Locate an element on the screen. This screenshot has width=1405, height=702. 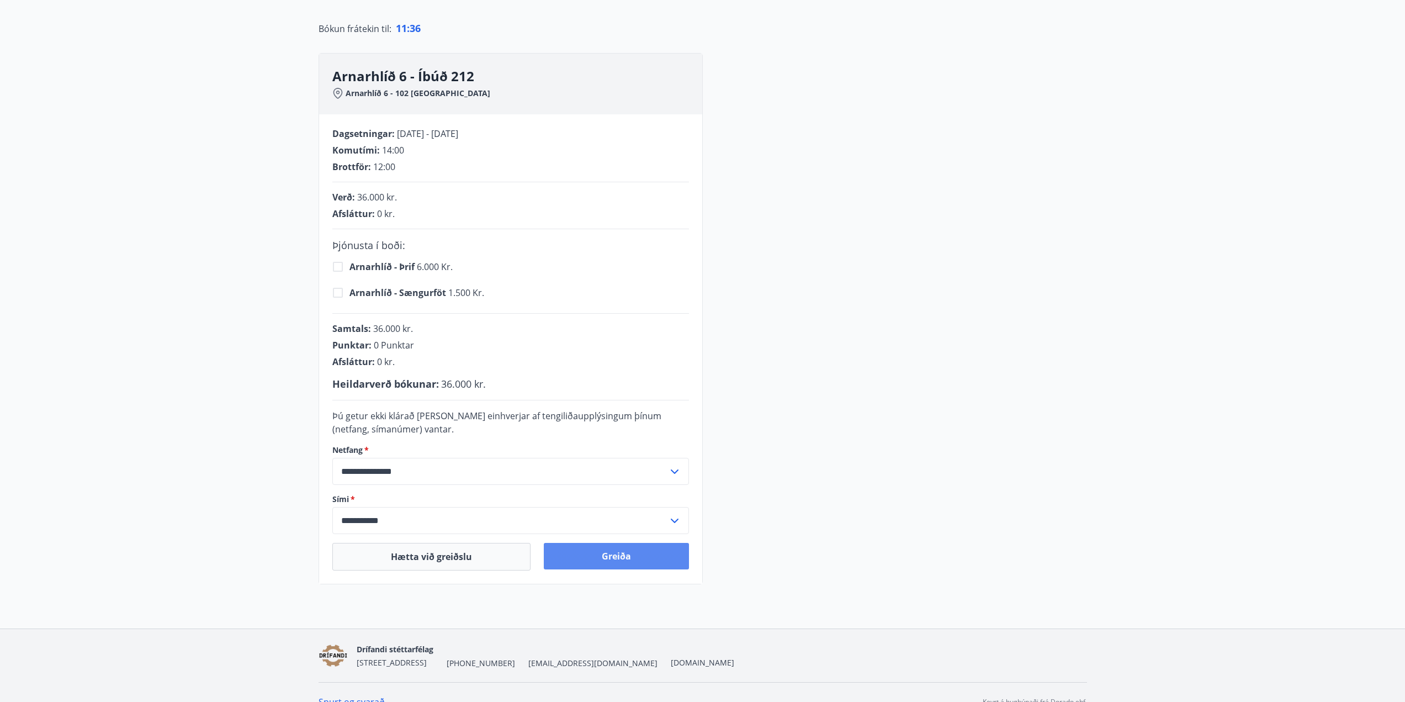
label: Netfang is located at coordinates (511, 450).